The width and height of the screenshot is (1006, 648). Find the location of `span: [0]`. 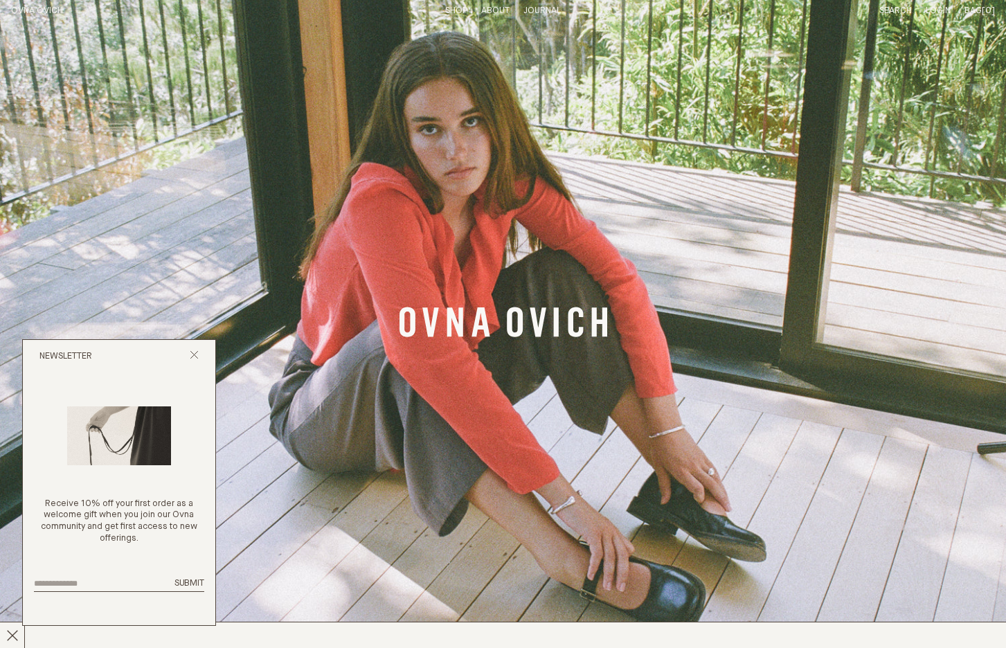

span: [0] is located at coordinates (988, 10).